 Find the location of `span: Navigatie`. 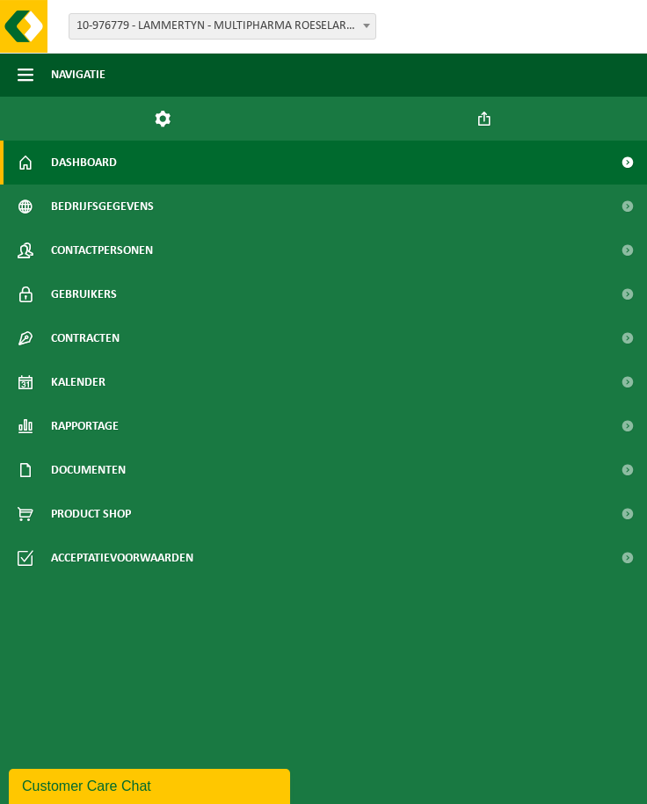

span: Navigatie is located at coordinates (78, 75).